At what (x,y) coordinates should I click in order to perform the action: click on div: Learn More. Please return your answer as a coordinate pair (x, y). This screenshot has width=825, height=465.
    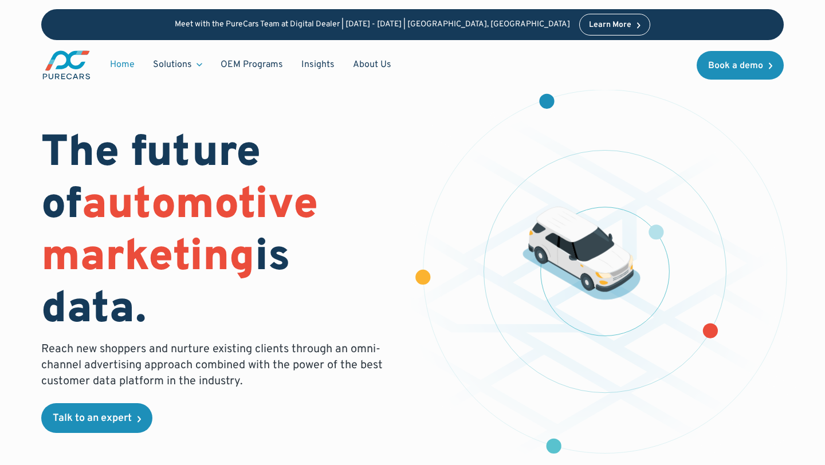
    Looking at the image, I should click on (610, 25).